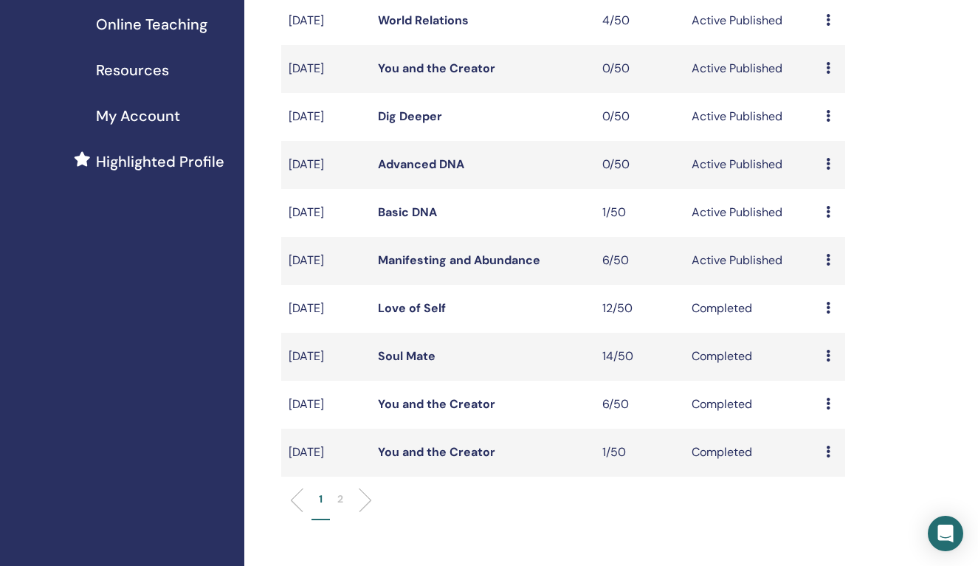  What do you see at coordinates (421, 164) in the screenshot?
I see `a: Advanced DNA` at bounding box center [421, 164].